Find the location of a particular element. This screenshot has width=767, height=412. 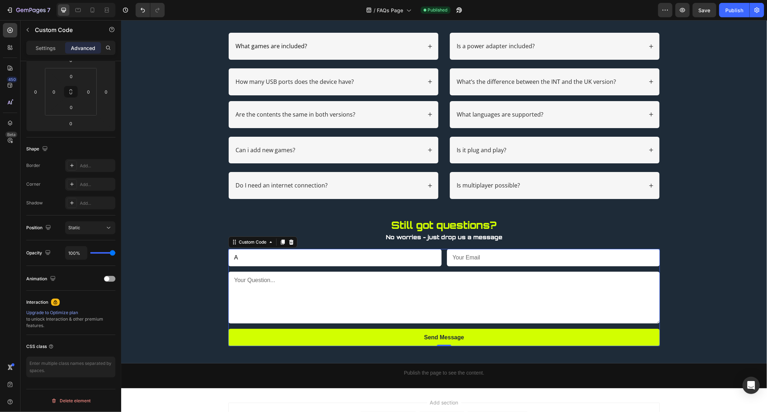

p: Is it plug and play? is located at coordinates (360, 130).